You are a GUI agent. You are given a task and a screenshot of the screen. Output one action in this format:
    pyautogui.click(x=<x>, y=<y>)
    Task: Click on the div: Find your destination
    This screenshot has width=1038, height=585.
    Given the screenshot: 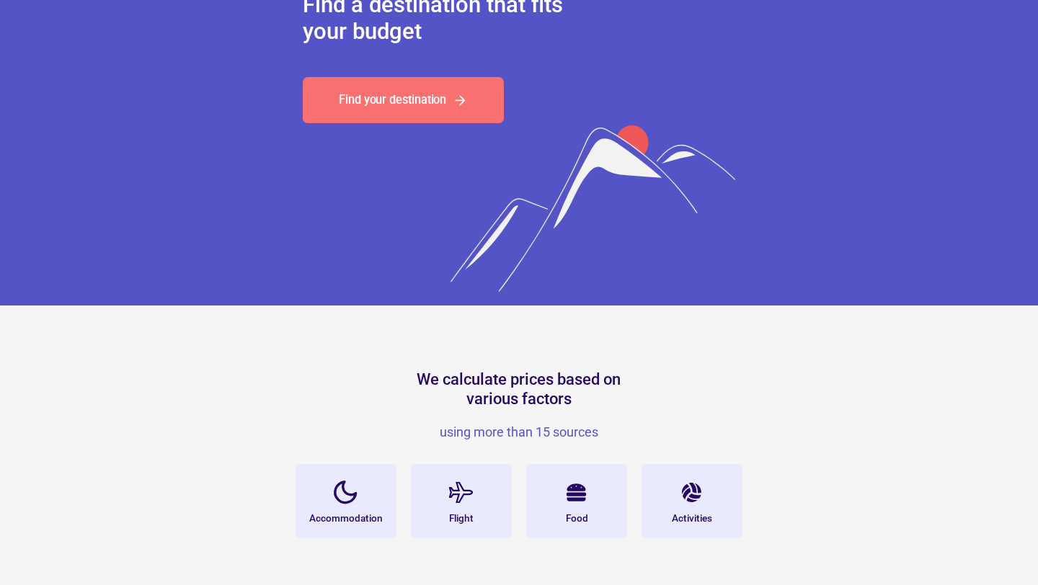 What is the action you would take?
    pyautogui.click(x=392, y=100)
    